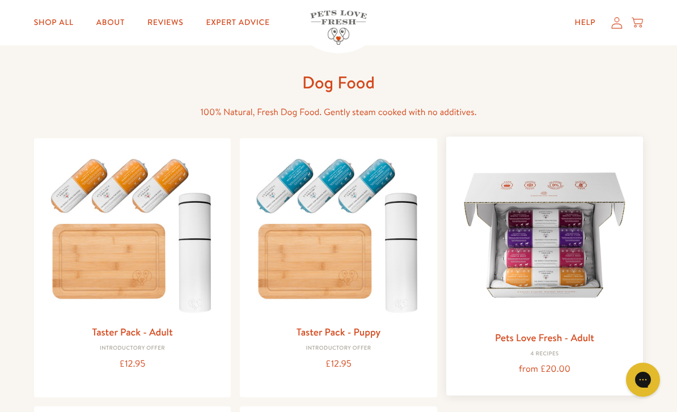 The width and height of the screenshot is (677, 412). I want to click on img: Taster Pack - Adult, so click(133, 233).